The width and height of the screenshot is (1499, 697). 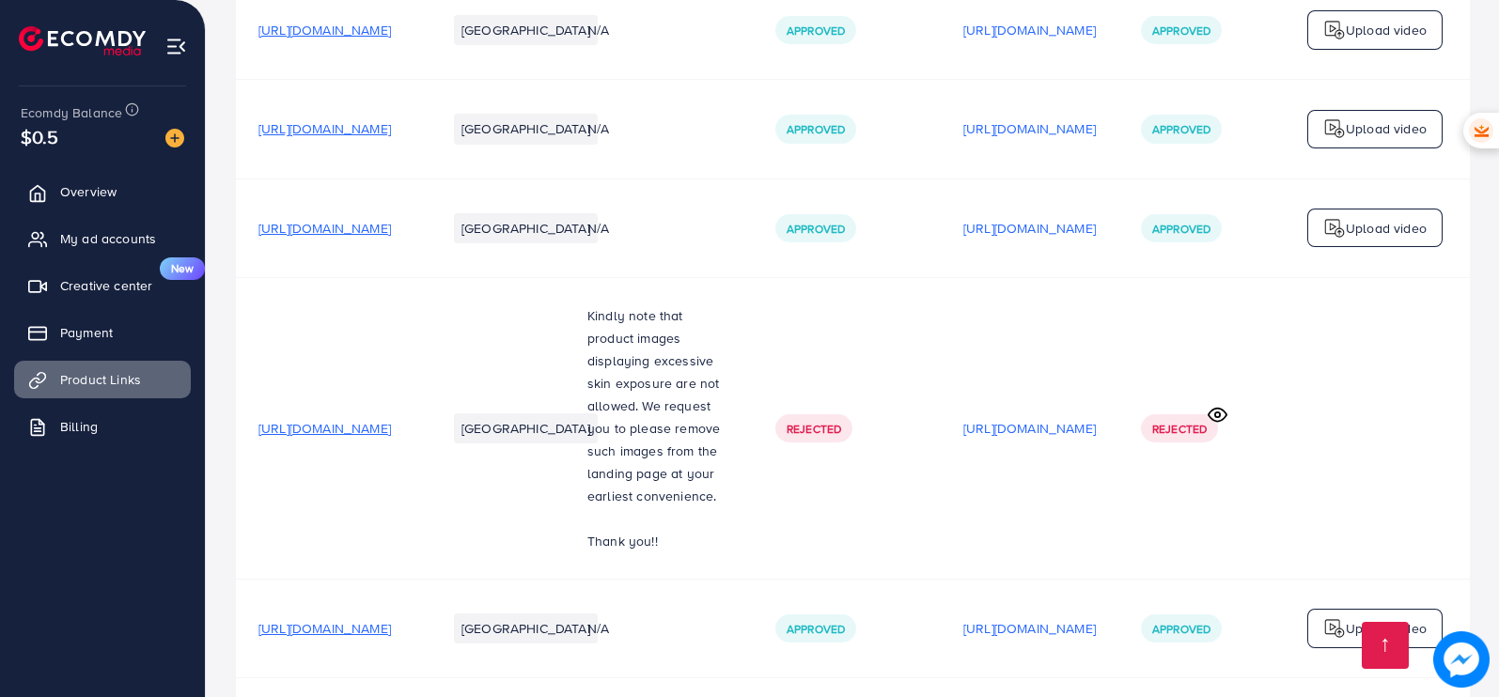 I want to click on a: My ad accounts, so click(x=102, y=239).